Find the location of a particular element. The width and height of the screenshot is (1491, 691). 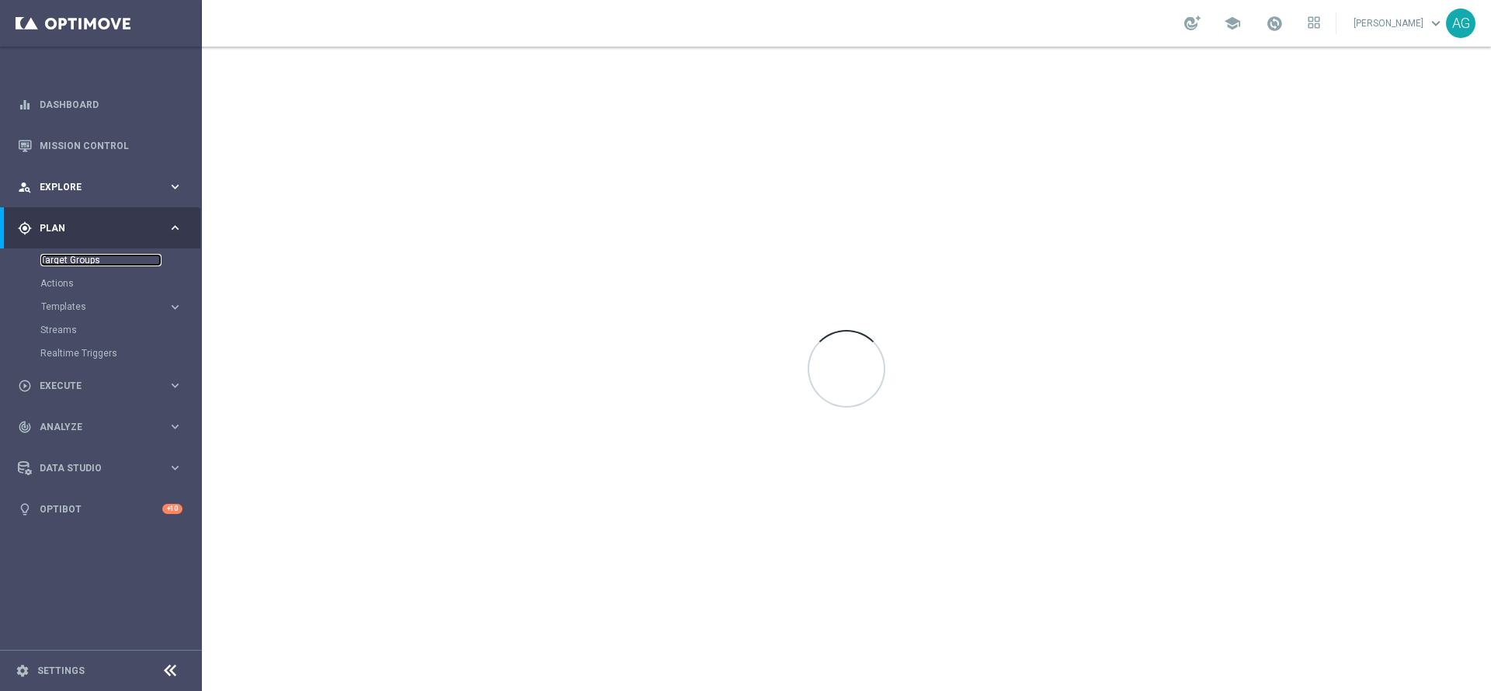

span: Explore is located at coordinates (103, 187).